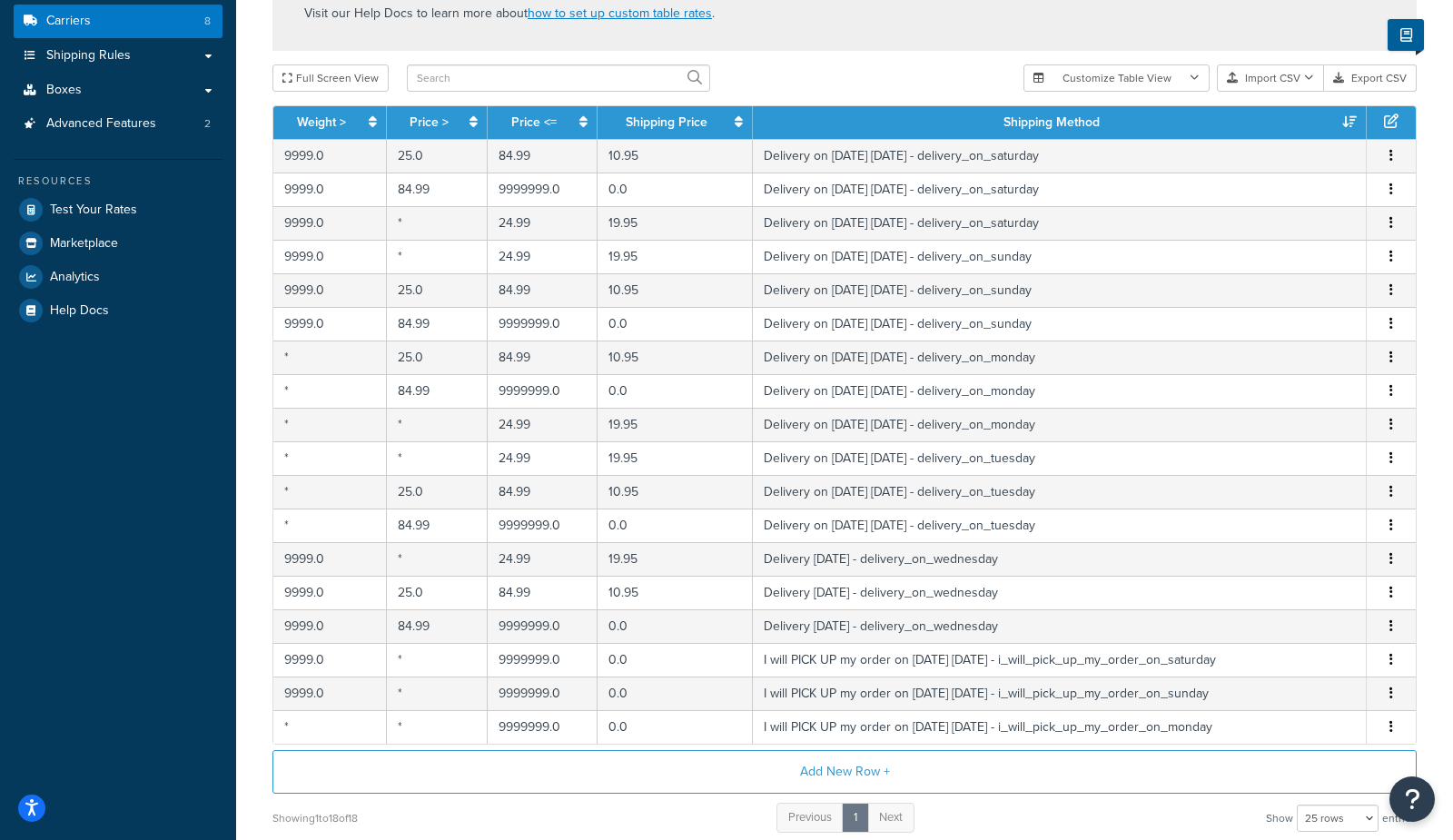 This screenshot has width=1453, height=840. Describe the element at coordinates (64, 90) in the screenshot. I see `span: Boxes` at that location.